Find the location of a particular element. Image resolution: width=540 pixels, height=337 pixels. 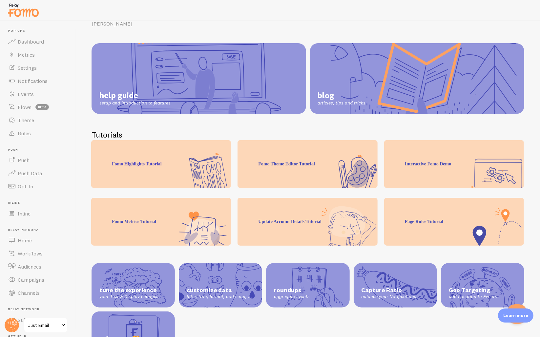

span: customize data is located at coordinates (220, 290).